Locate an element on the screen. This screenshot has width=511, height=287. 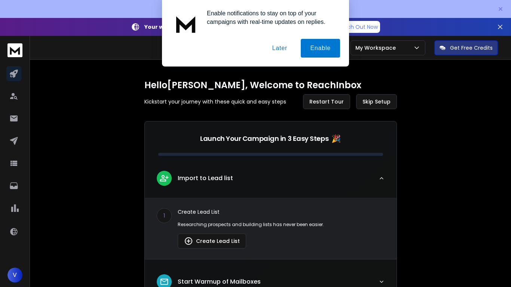
p: Start Warmup of Mailboxes is located at coordinates (219, 282).